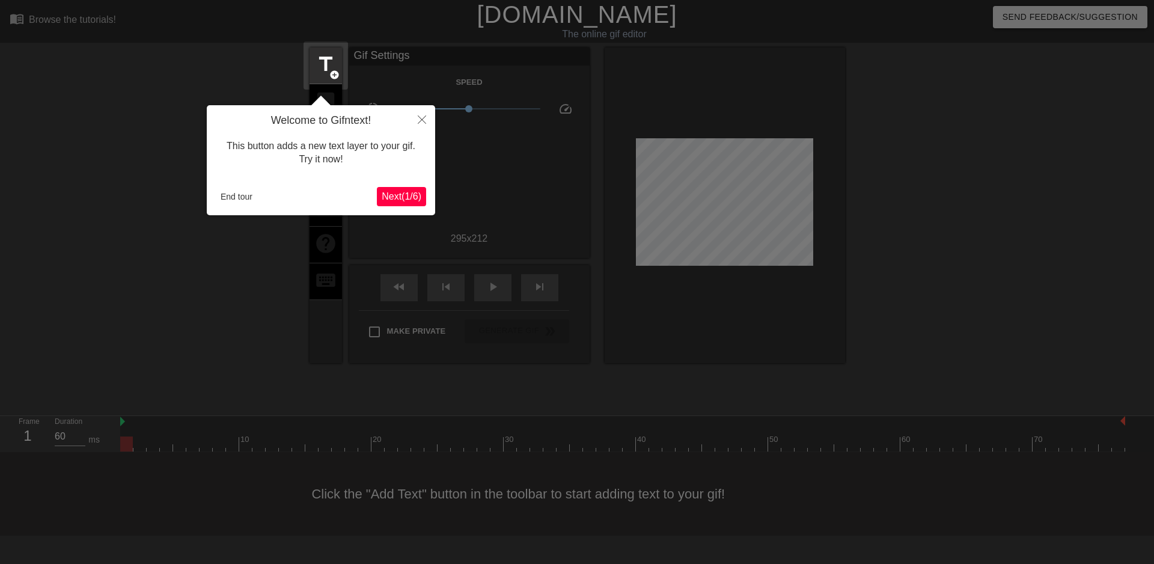  What do you see at coordinates (321, 121) in the screenshot?
I see `h4: Welcome to Gifntext!` at bounding box center [321, 121].